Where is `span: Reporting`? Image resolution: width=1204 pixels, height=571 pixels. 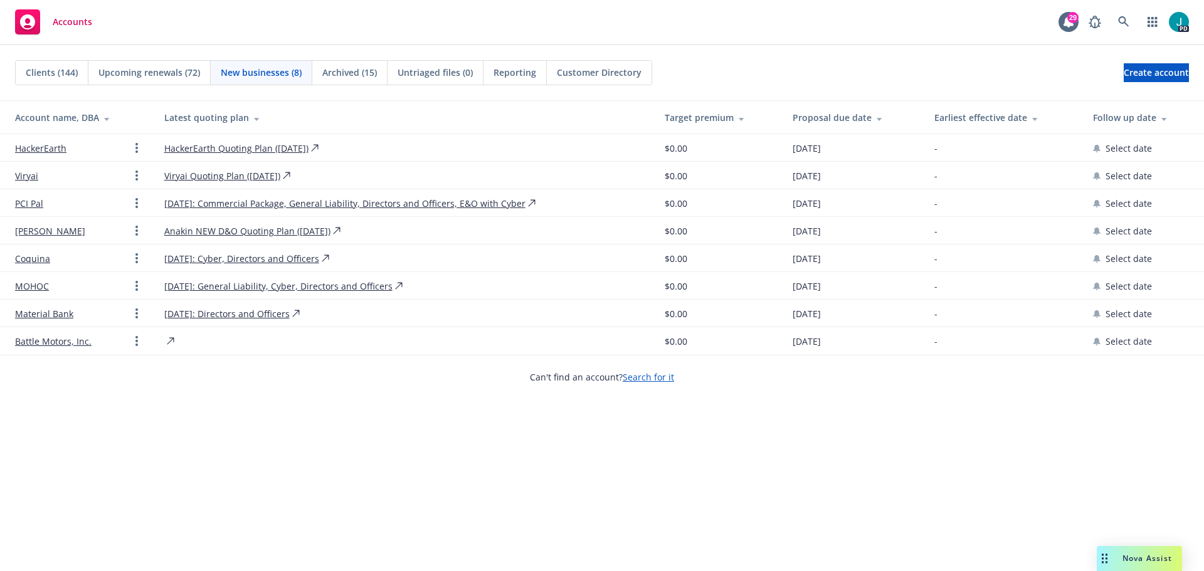 span: Reporting is located at coordinates (515, 72).